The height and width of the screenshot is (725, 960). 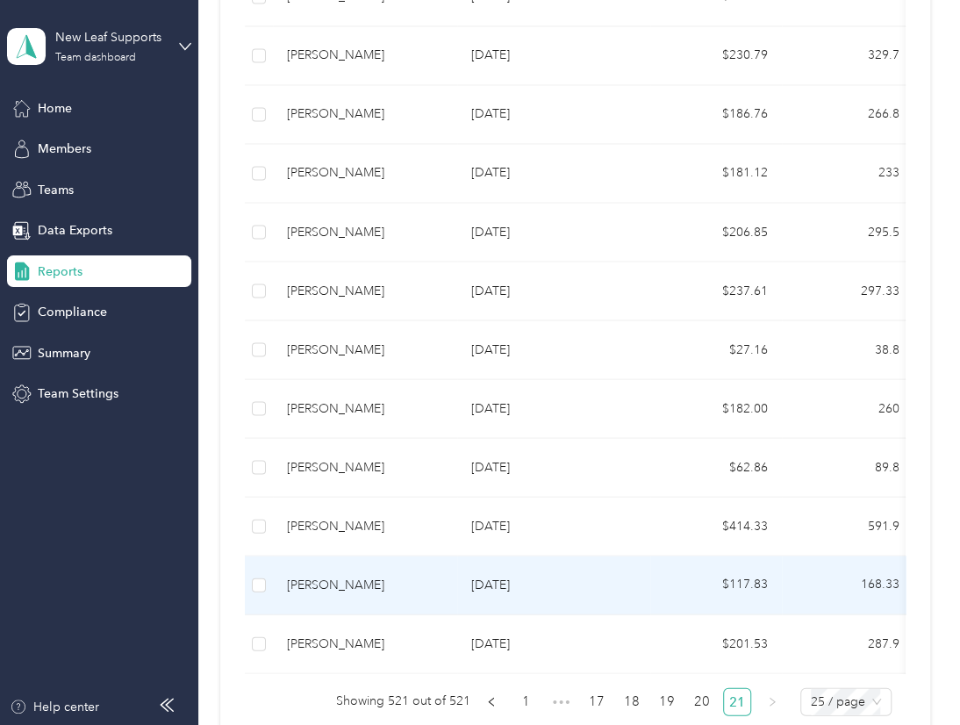 I want to click on span: Teams, so click(x=55, y=190).